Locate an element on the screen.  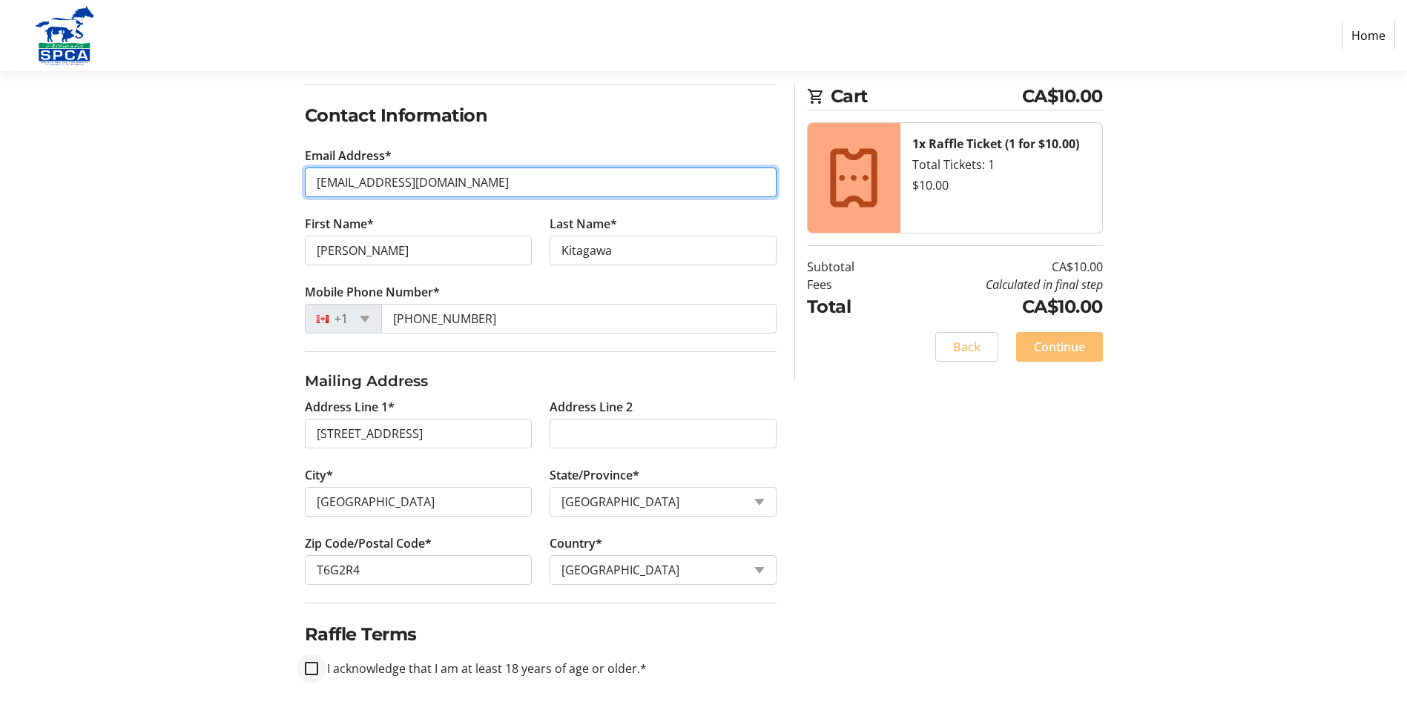
label: Address Line 1* is located at coordinates (349, 407).